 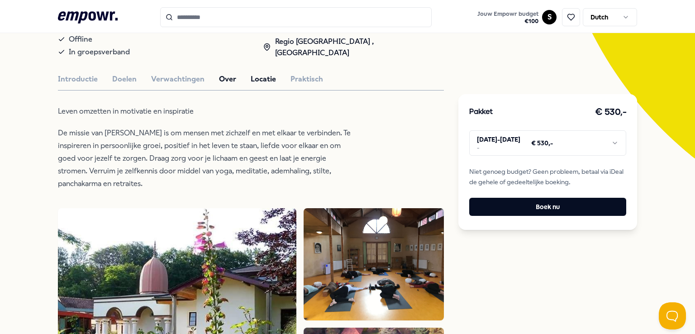 What do you see at coordinates (549, 17) in the screenshot?
I see `button: S` at bounding box center [549, 17].